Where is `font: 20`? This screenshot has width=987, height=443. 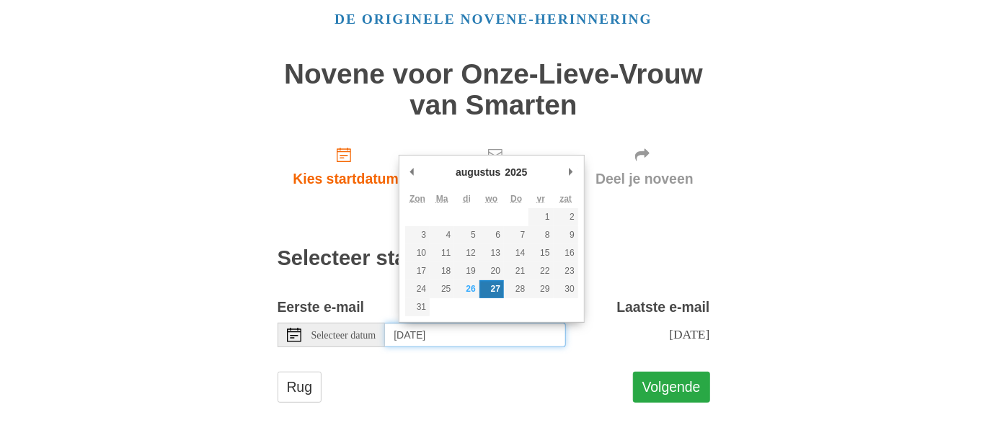
font: 20 is located at coordinates (495, 271).